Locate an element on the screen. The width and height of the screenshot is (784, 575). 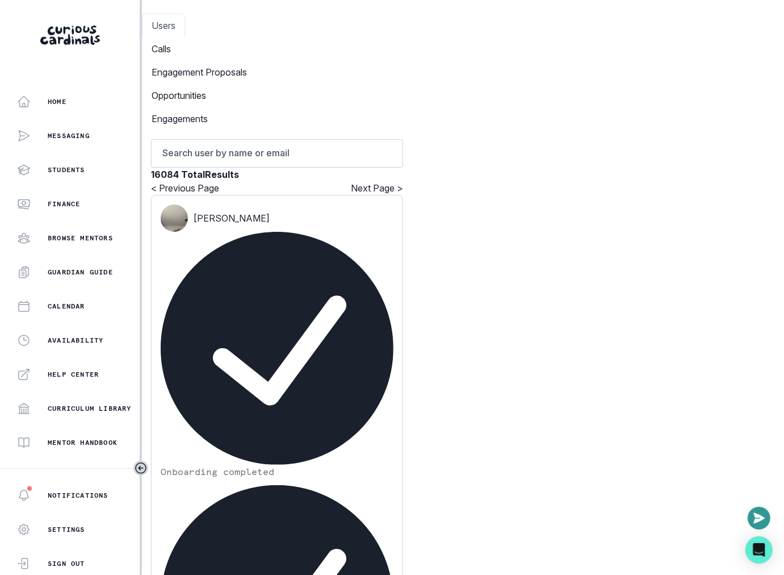
button: < Previous Page is located at coordinates (185, 188).